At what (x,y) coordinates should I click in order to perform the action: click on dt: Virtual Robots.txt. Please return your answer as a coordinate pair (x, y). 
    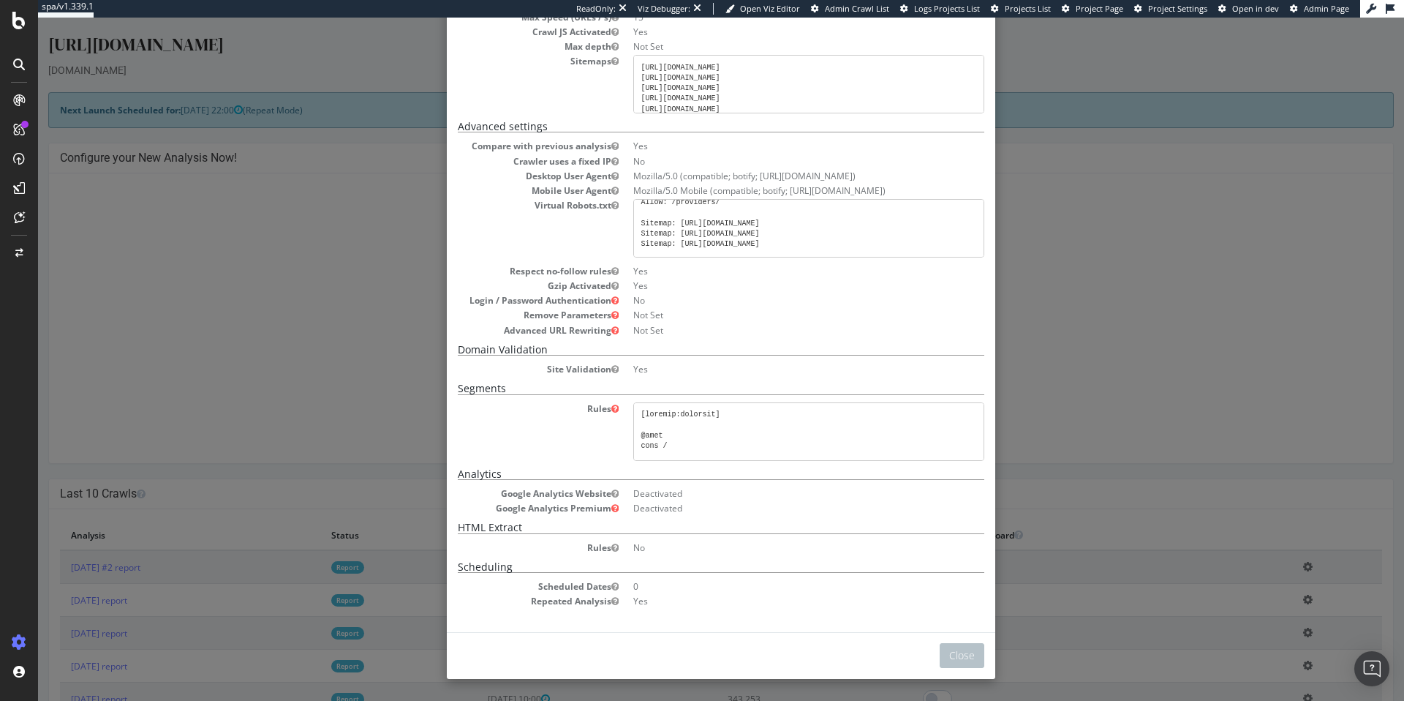
    Looking at the image, I should click on (500, 187).